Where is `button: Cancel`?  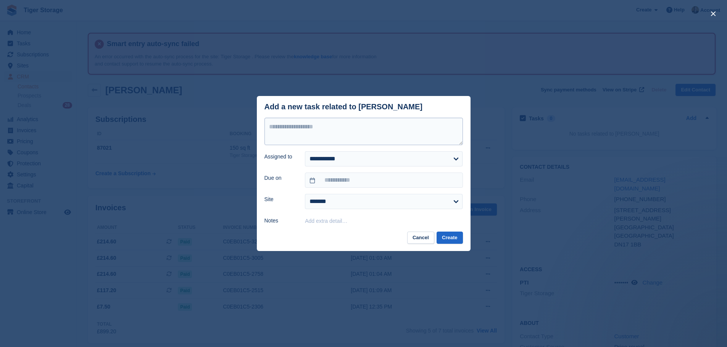
button: Cancel is located at coordinates (420, 238).